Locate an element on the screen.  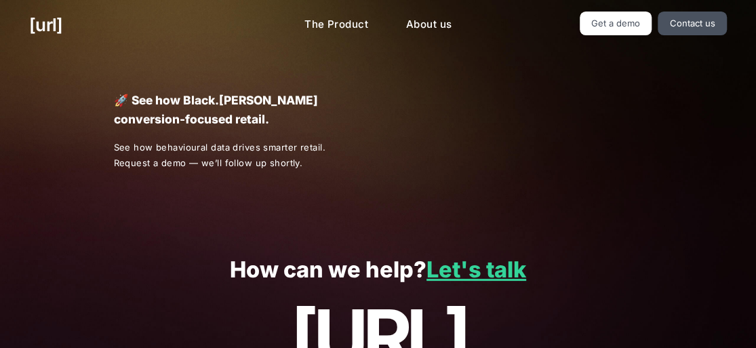
p: See how behavioural data drives smarter retail. Request a demo — we’ll follow up shortly. is located at coordinates (234, 155).